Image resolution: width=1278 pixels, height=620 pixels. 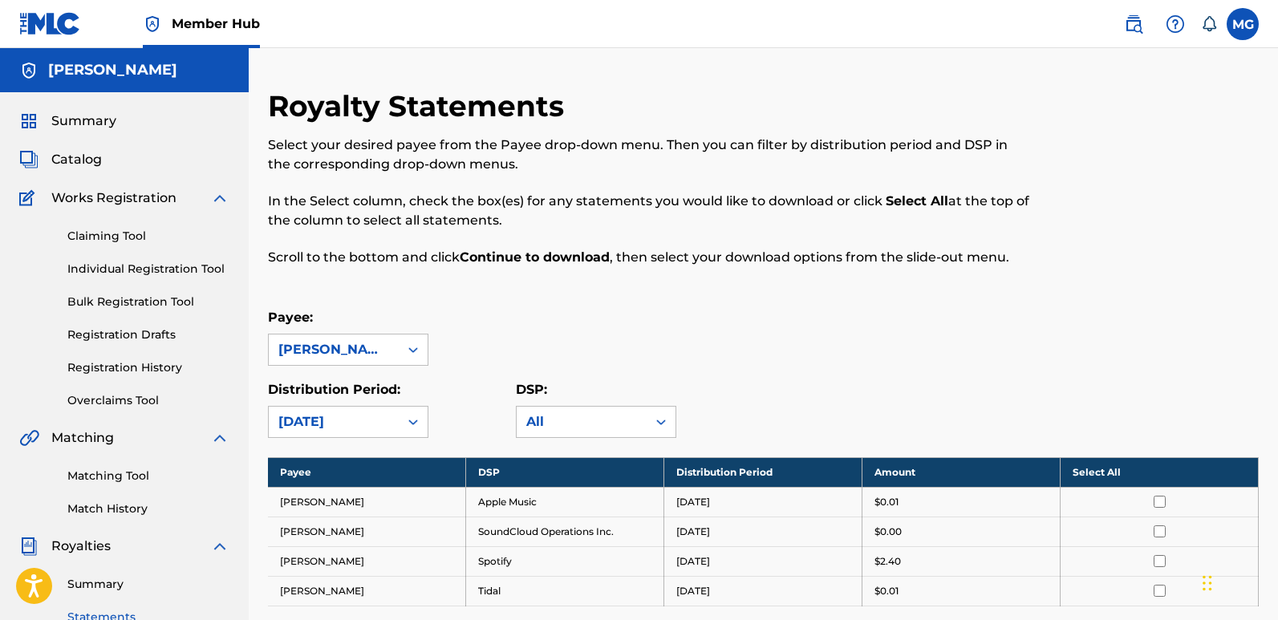 I want to click on a: Individual Registration Tool, so click(x=148, y=269).